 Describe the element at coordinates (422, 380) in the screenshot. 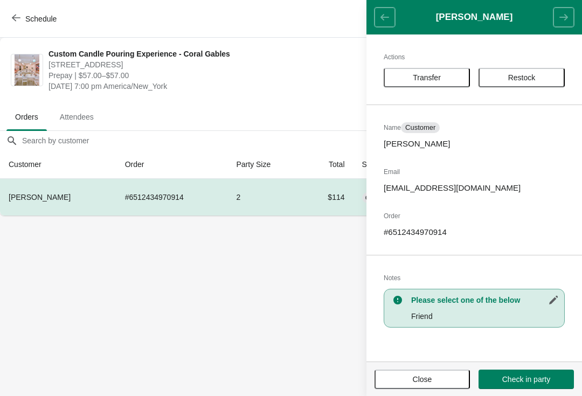

I see `button: Close` at that location.